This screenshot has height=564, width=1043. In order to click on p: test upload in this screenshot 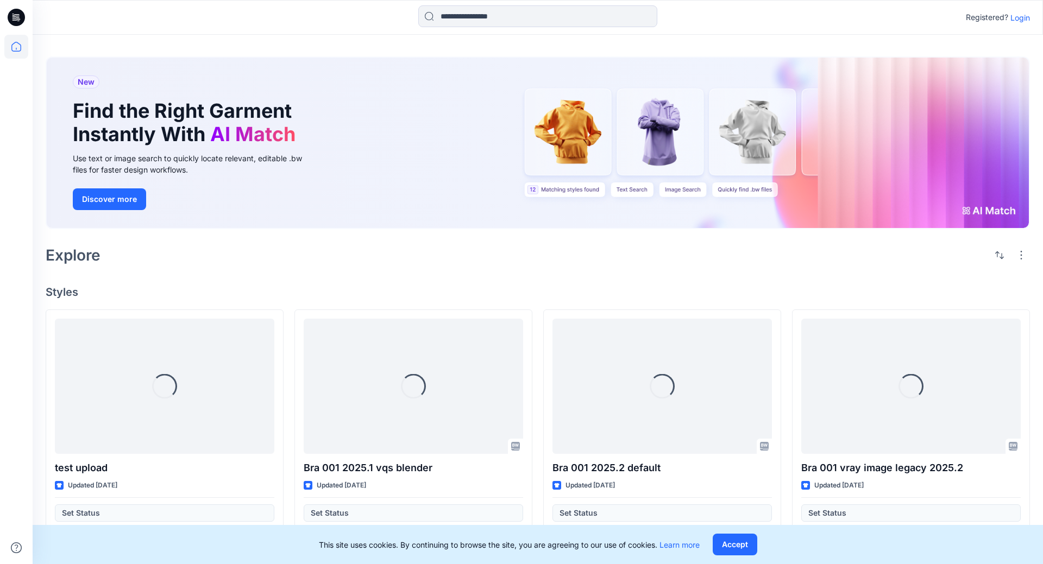, I will do `click(165, 468)`.